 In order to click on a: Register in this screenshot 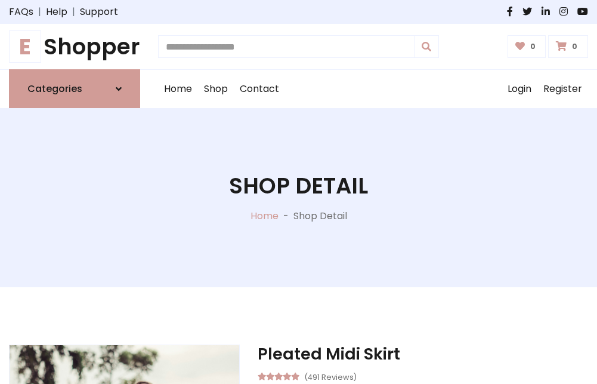, I will do `click(563, 89)`.